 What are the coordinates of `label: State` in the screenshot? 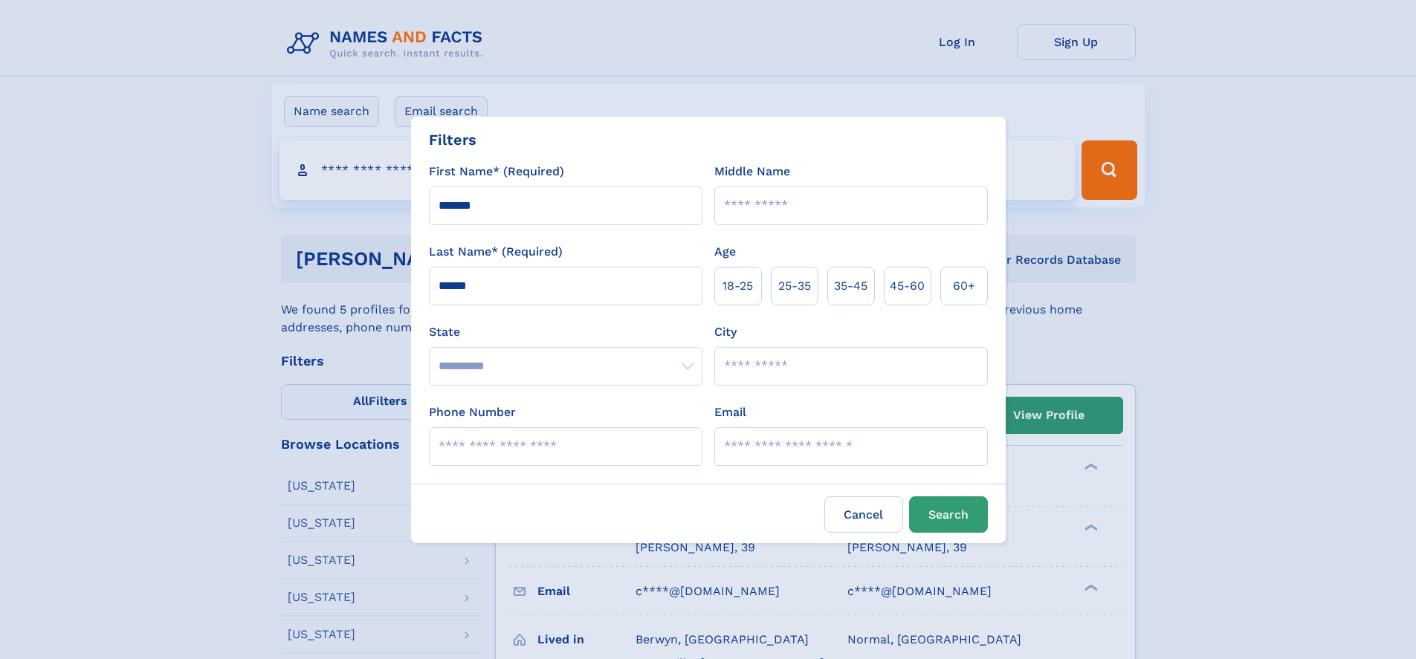 It's located at (566, 332).